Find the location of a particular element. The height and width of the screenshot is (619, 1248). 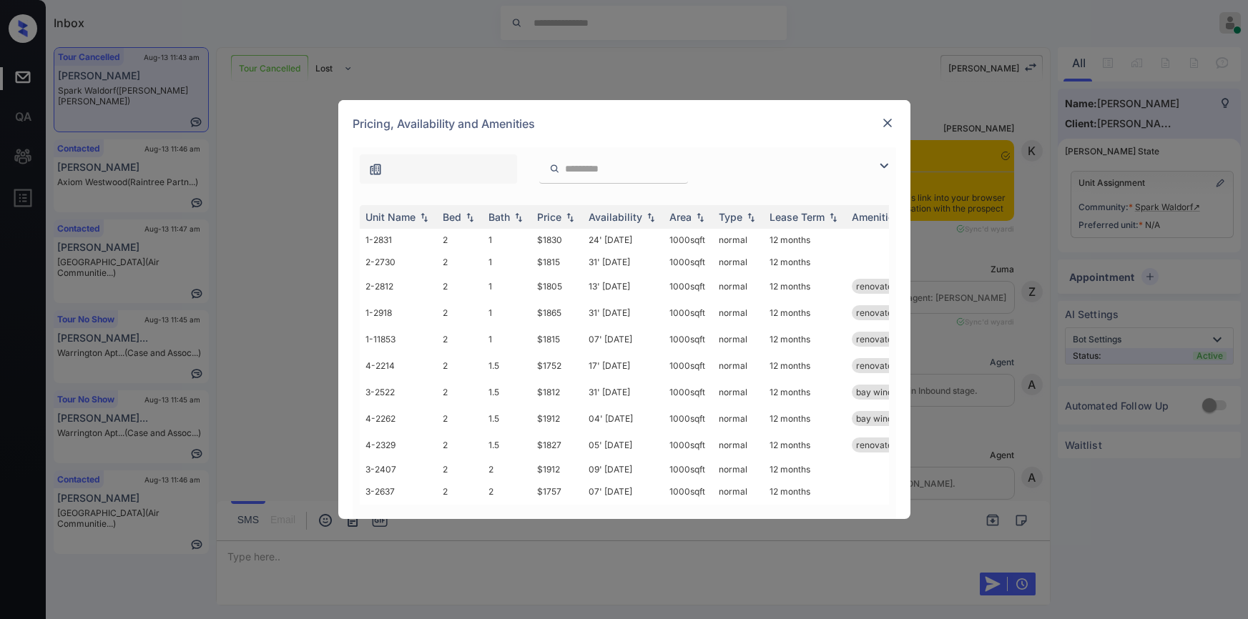

td: $1865 is located at coordinates (557, 313).